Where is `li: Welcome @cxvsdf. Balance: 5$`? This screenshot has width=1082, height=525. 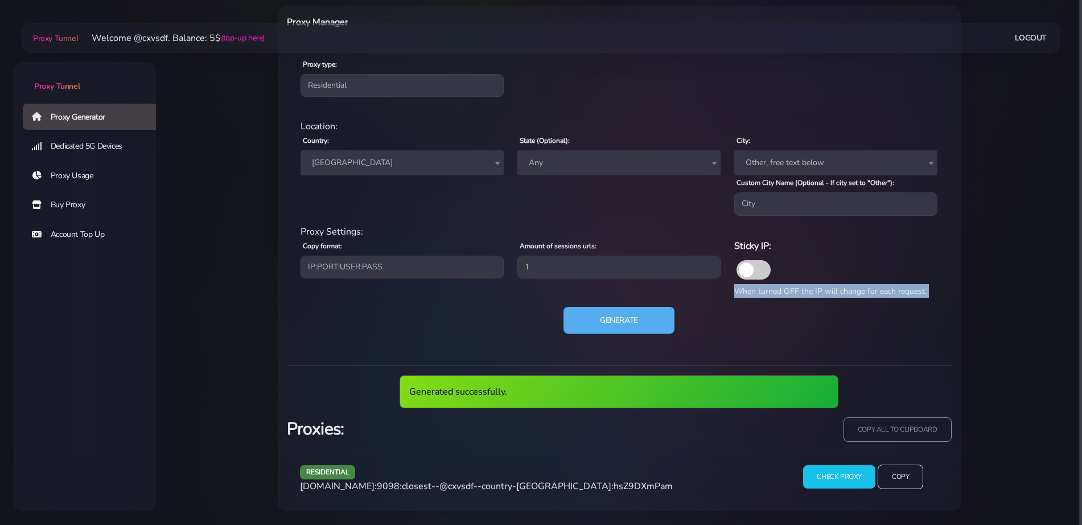 li: Welcome @cxvsdf. Balance: 5$ is located at coordinates (171, 38).